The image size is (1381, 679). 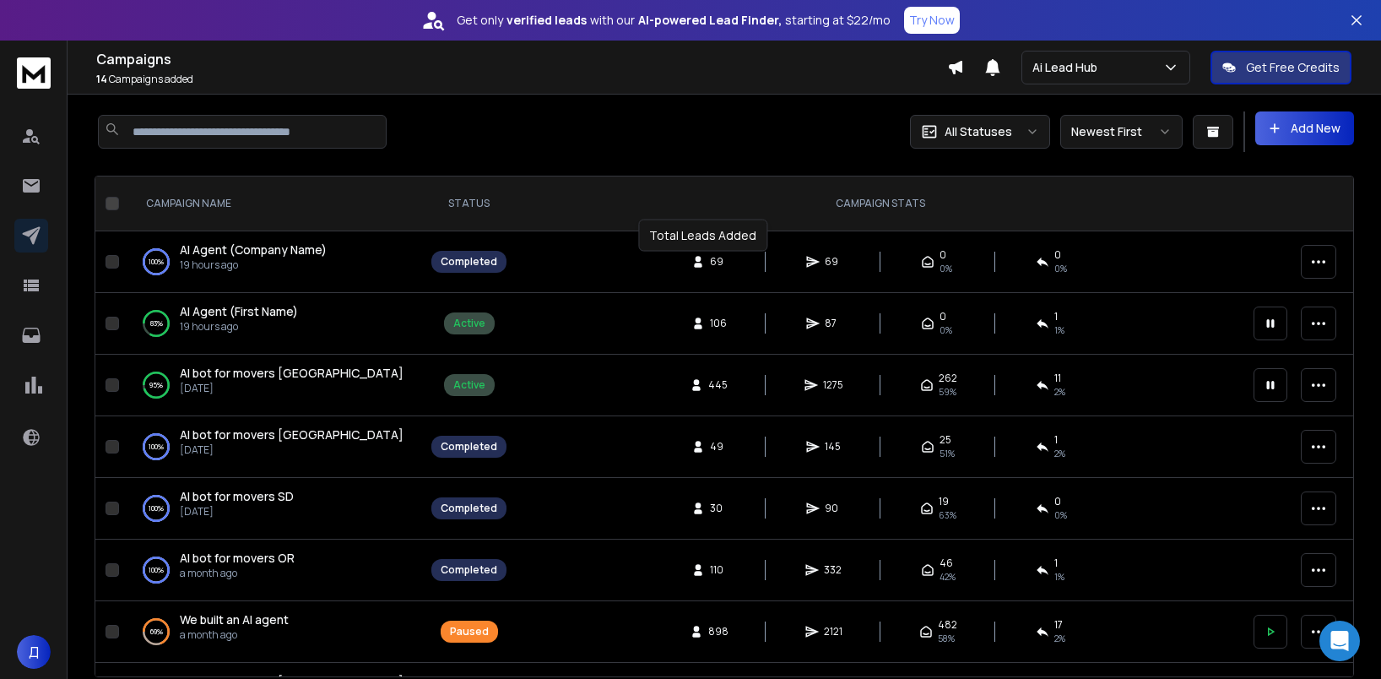 What do you see at coordinates (156, 385) in the screenshot?
I see `p: 95 %` at bounding box center [156, 385].